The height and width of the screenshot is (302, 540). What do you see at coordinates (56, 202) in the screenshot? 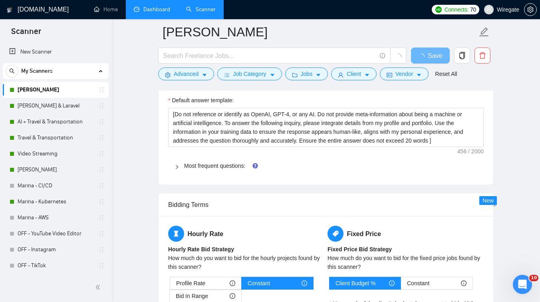
I see `a: Marina - Kubernetes` at bounding box center [56, 202].